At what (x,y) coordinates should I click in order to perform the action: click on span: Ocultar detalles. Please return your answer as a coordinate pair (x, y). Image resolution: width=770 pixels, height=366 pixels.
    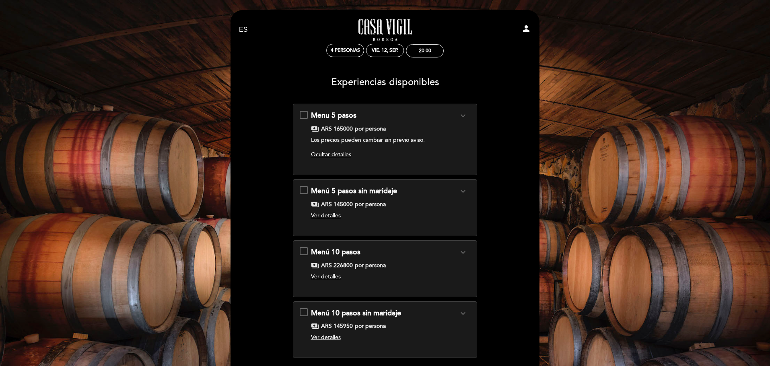
    Looking at the image, I should click on (331, 154).